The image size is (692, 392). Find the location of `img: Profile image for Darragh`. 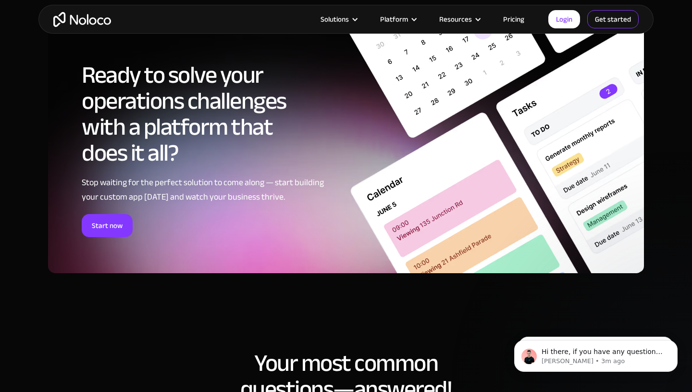

img: Profile image for Darragh is located at coordinates (29, 37).